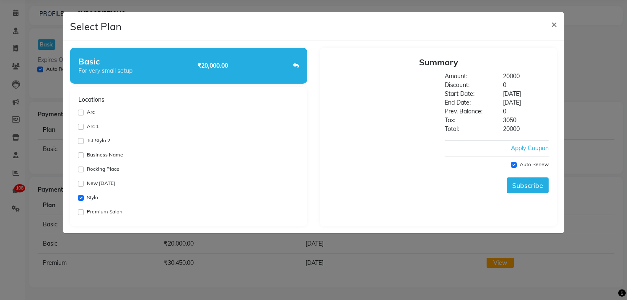 The image size is (627, 300). What do you see at coordinates (103, 169) in the screenshot?
I see `label: Rocking Place` at bounding box center [103, 169].